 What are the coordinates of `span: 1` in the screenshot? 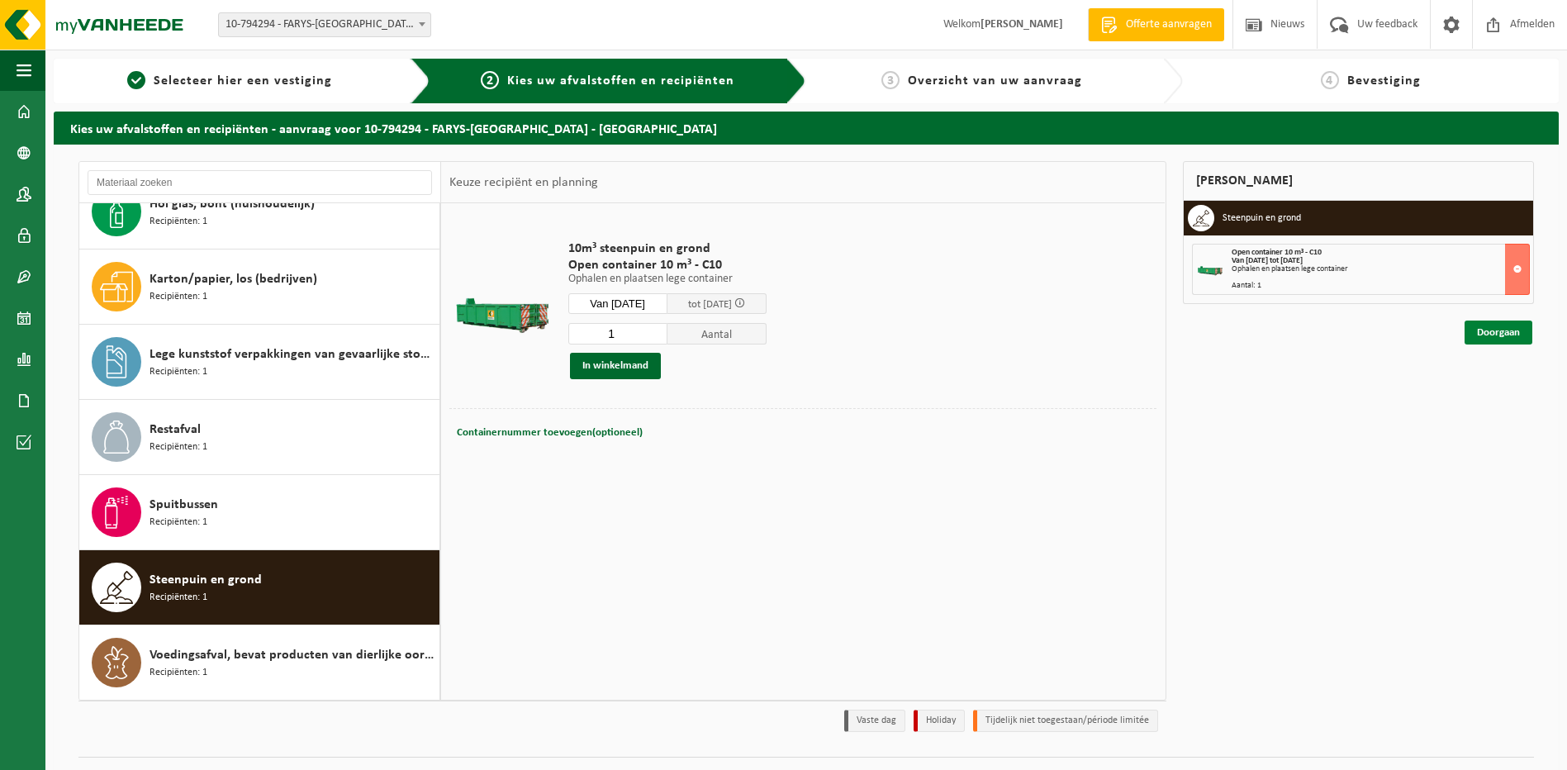 It's located at (136, 80).